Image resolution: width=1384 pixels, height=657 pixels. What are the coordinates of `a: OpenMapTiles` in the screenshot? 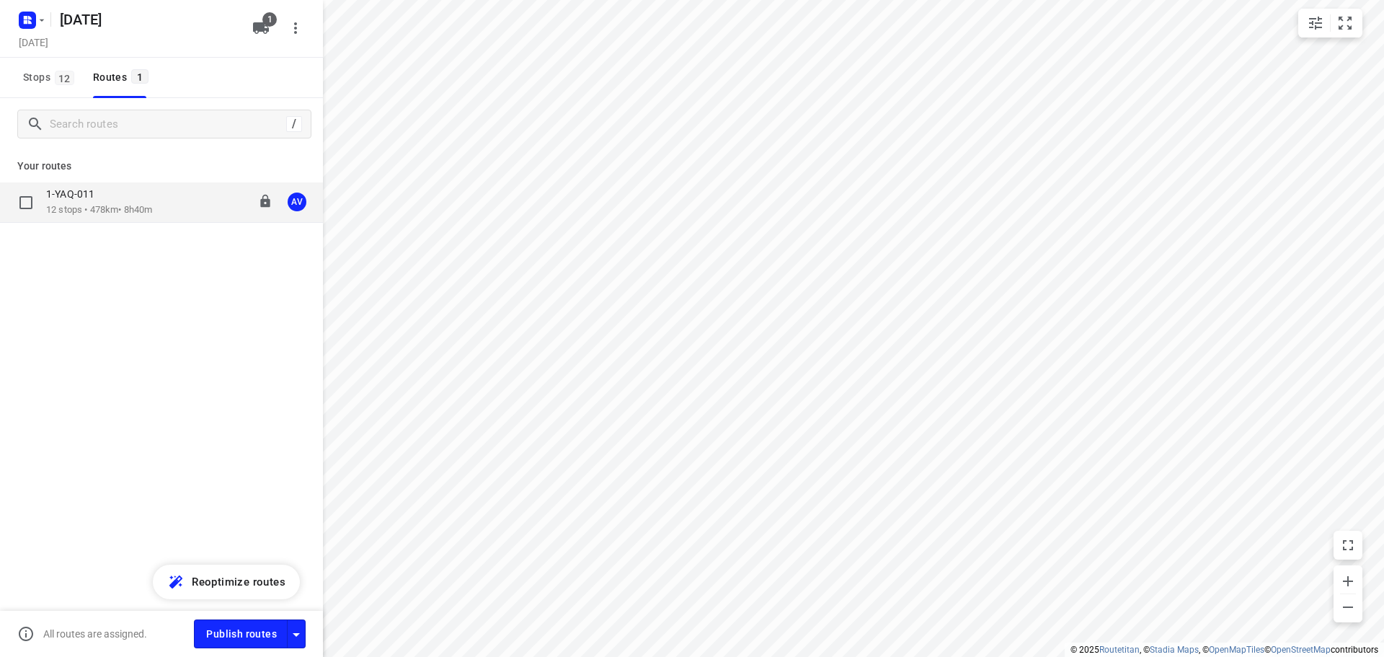 It's located at (1236, 649).